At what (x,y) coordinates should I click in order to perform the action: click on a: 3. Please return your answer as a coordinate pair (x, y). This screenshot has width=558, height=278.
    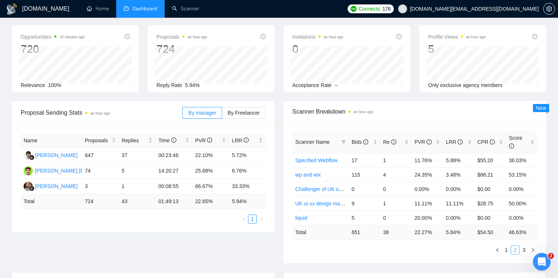
    Looking at the image, I should click on (524, 250).